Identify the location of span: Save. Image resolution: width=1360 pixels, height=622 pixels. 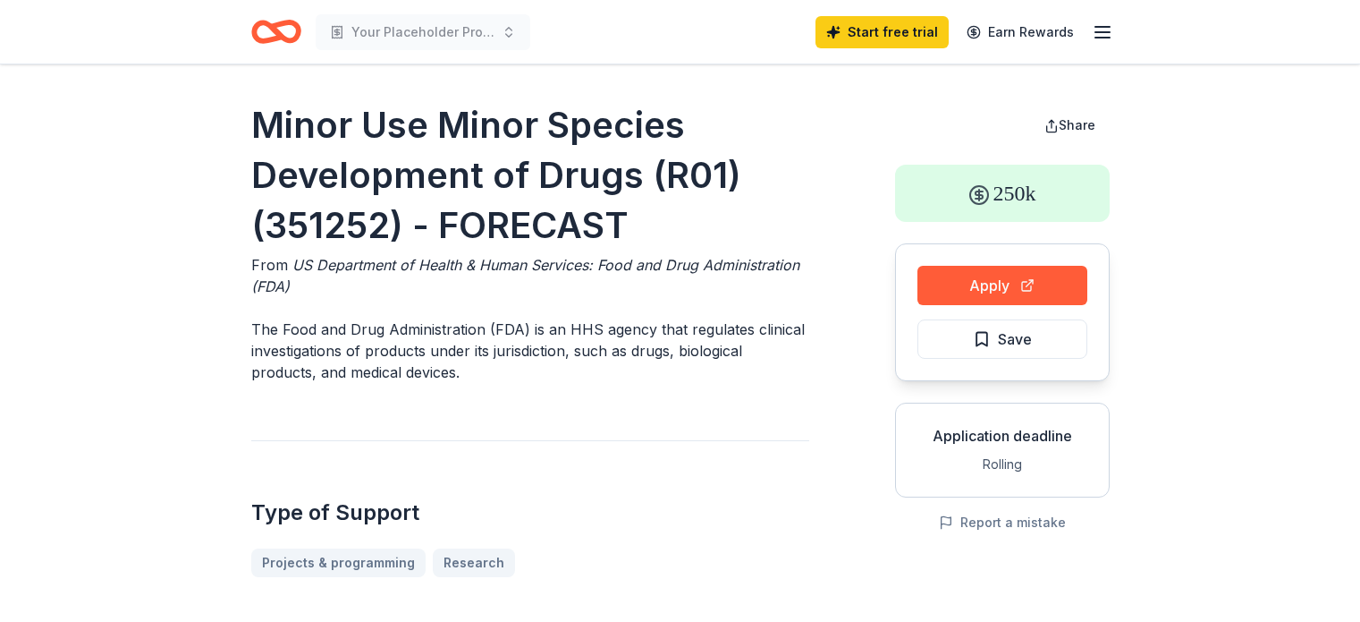
(1015, 339).